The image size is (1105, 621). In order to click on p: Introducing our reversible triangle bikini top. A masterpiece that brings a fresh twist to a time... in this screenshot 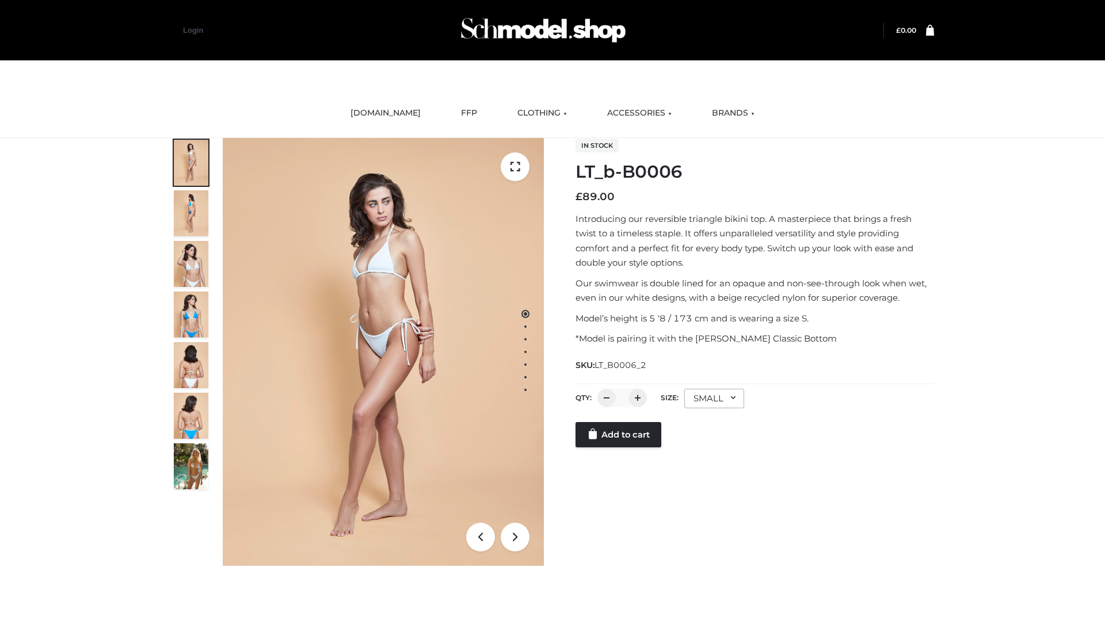, I will do `click(754, 241)`.